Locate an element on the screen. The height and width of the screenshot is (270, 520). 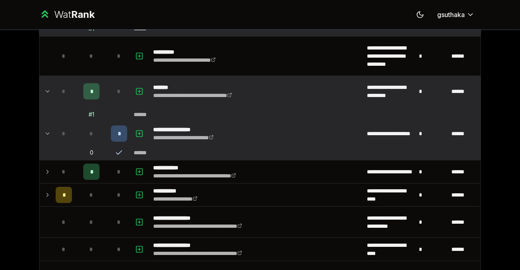
div: Wat is located at coordinates (74, 15).